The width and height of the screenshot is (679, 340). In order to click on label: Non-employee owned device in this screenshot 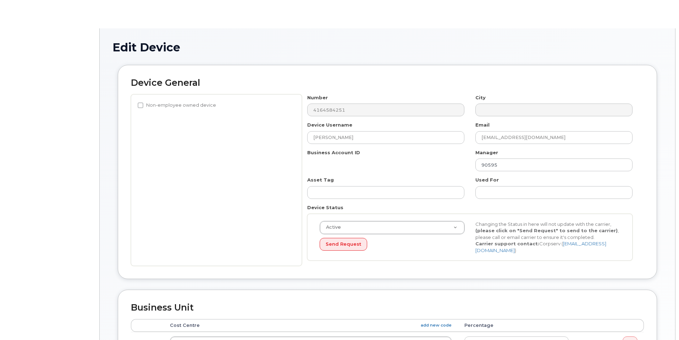, I will do `click(177, 105)`.